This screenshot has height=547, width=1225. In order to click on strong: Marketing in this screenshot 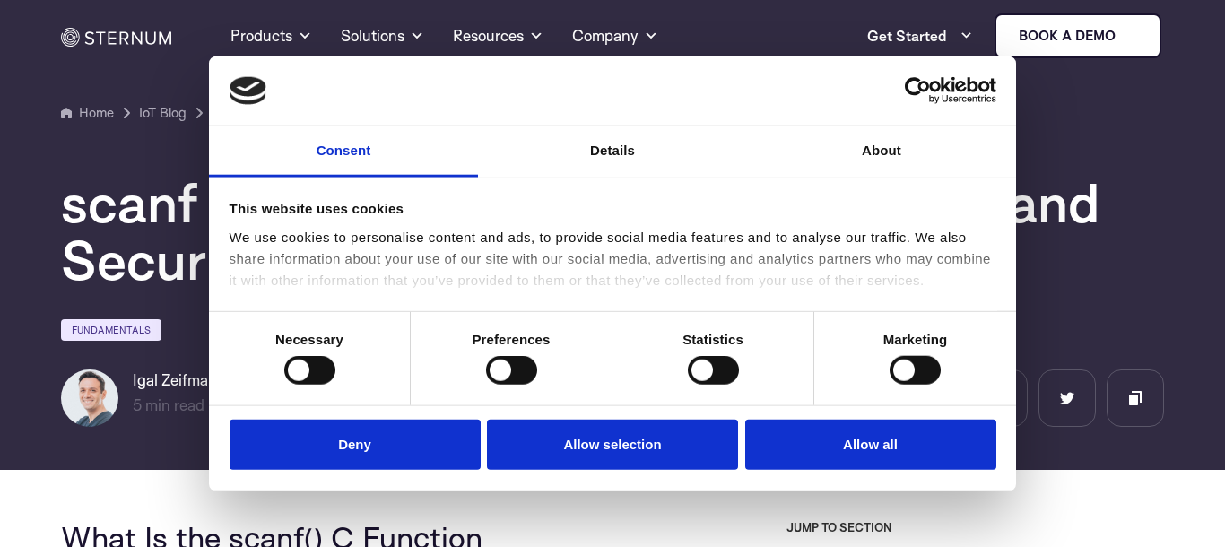, I will do `click(916, 339)`.